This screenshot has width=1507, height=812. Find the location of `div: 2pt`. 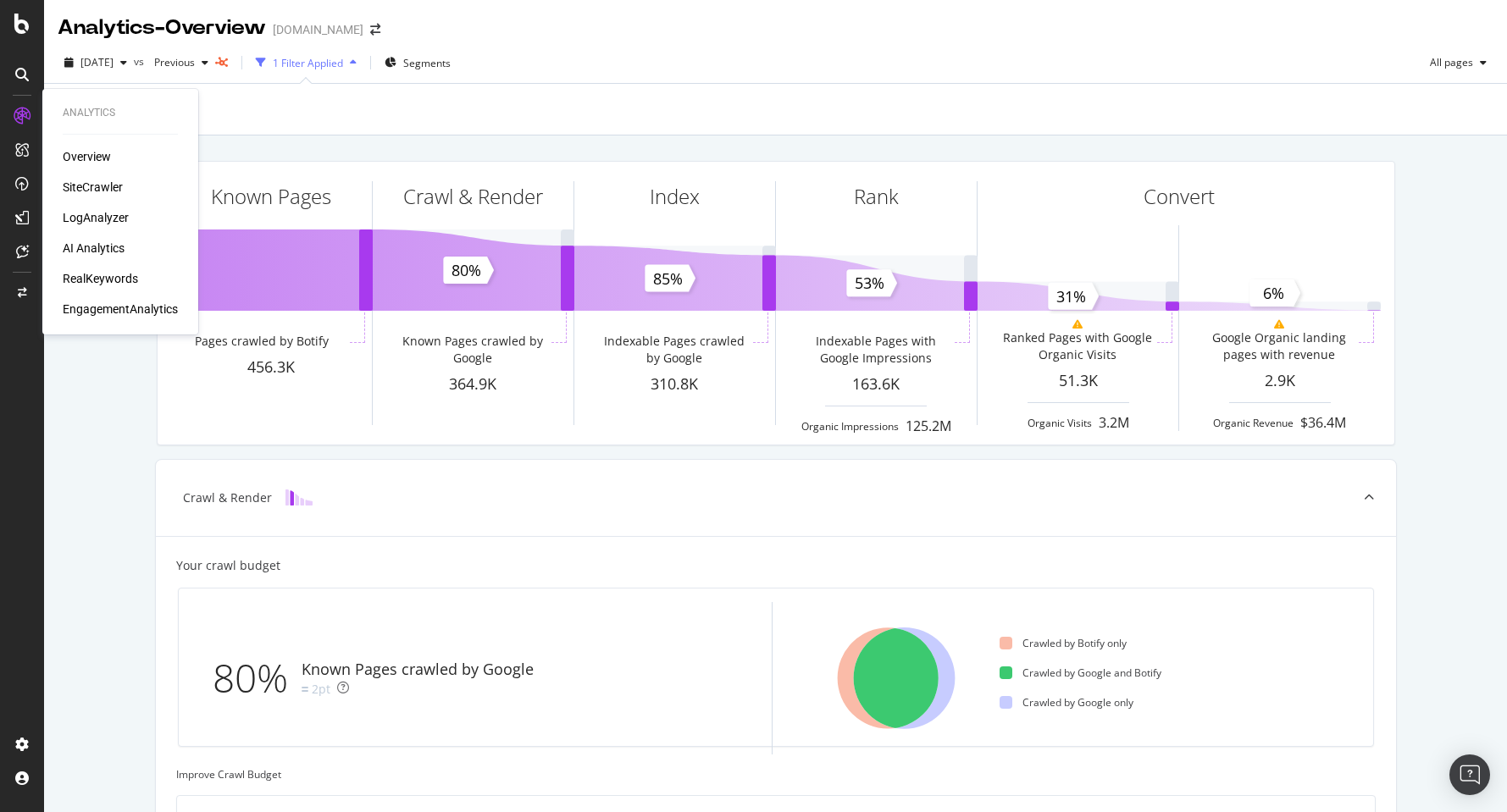

div: 2pt is located at coordinates (321, 690).